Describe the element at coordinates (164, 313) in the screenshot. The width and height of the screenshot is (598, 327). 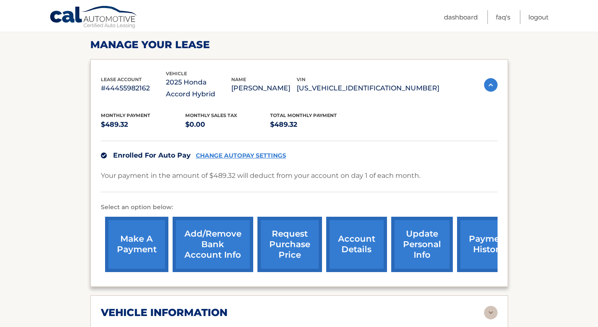
I see `h2: vehicle information` at that location.